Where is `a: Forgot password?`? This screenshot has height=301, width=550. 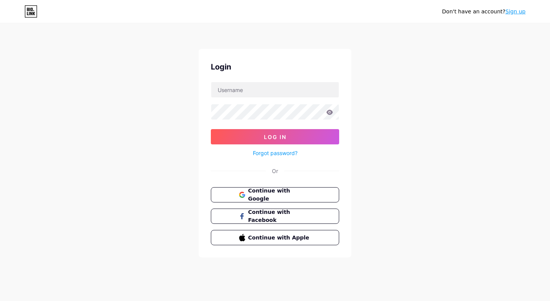
a: Forgot password? is located at coordinates (275, 153).